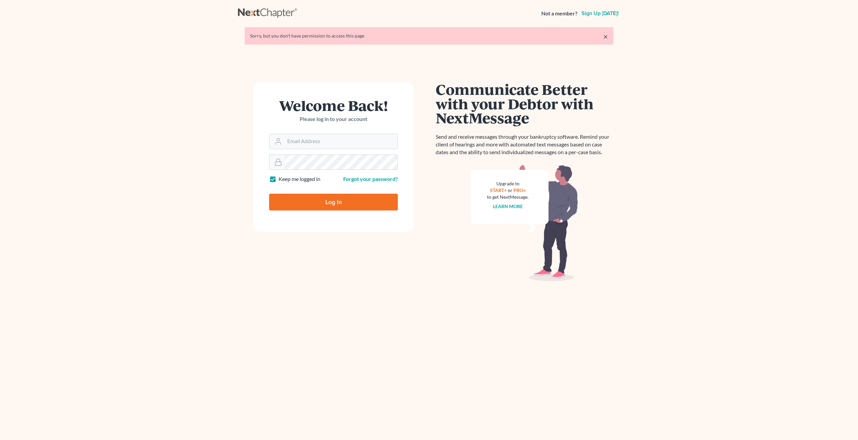  I want to click on h1: Communicate Better with your Debtor with NextMessage, so click(524, 104).